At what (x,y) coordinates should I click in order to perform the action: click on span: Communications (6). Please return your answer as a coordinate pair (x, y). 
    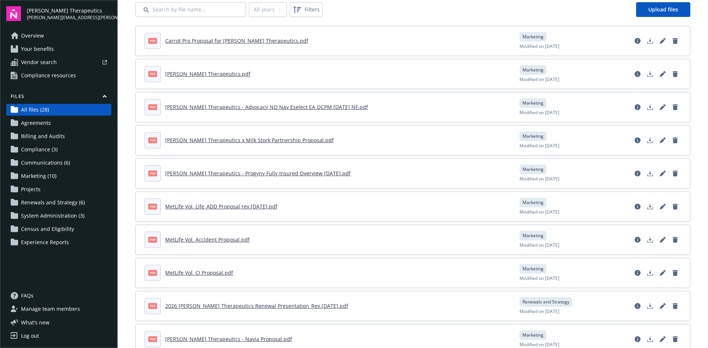
    Looking at the image, I should click on (45, 163).